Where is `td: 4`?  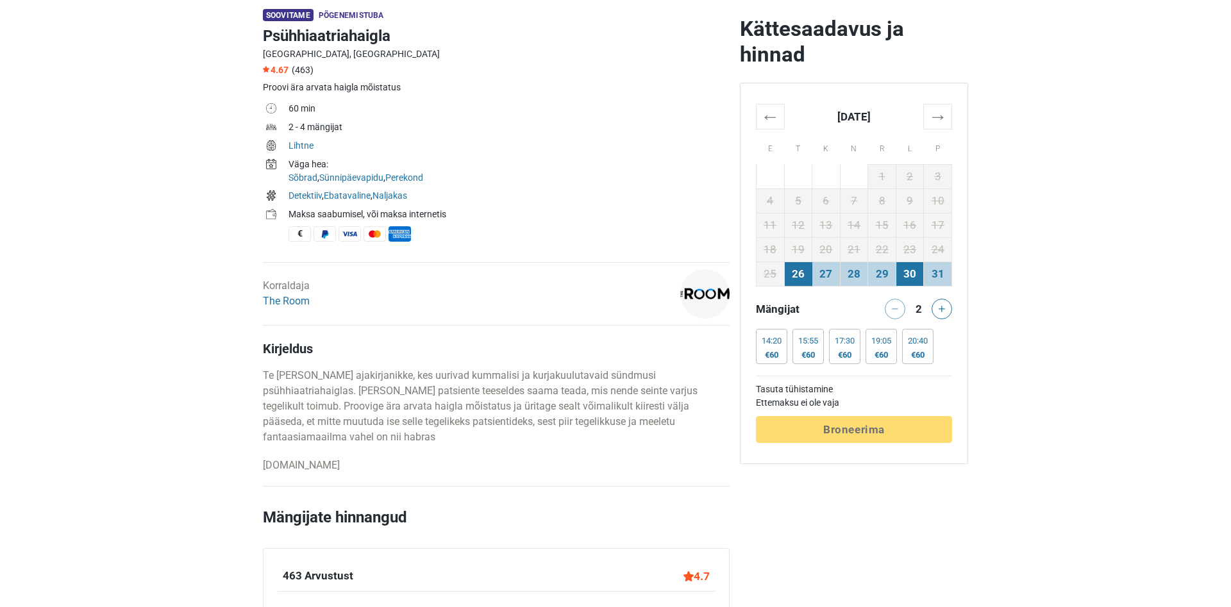
td: 4 is located at coordinates (770, 201).